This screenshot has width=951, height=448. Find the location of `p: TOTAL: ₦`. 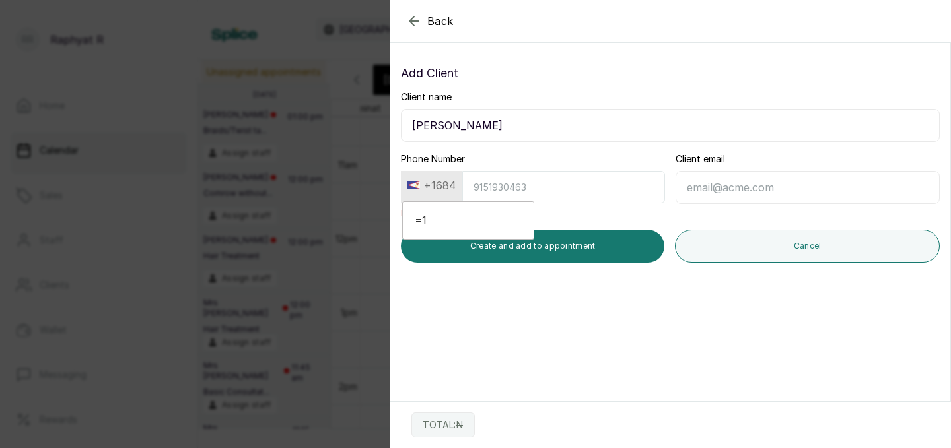

p: TOTAL: ₦ is located at coordinates (443, 425).